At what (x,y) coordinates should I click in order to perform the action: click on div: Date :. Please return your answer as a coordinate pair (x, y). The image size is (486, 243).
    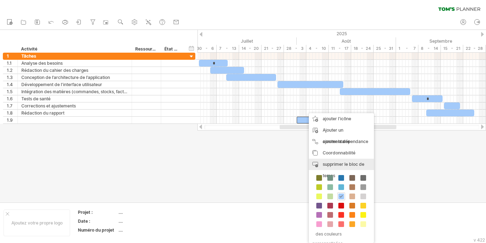
    Looking at the image, I should click on (97, 221).